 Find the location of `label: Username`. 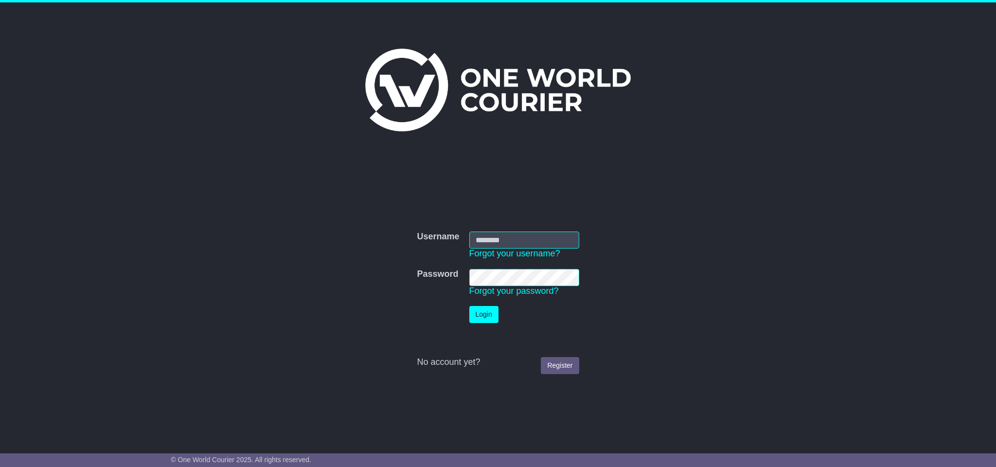

label: Username is located at coordinates (438, 237).